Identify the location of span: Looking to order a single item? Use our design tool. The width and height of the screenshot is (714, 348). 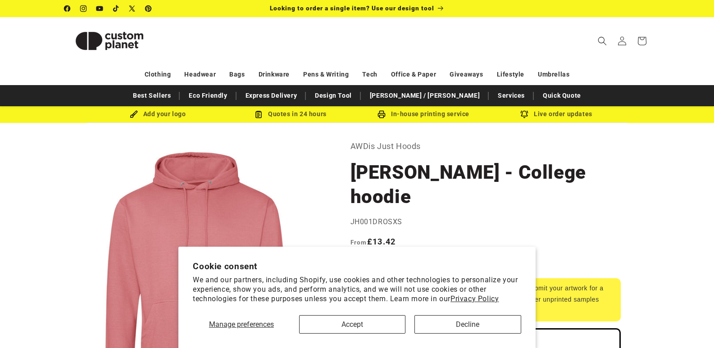
(352, 8).